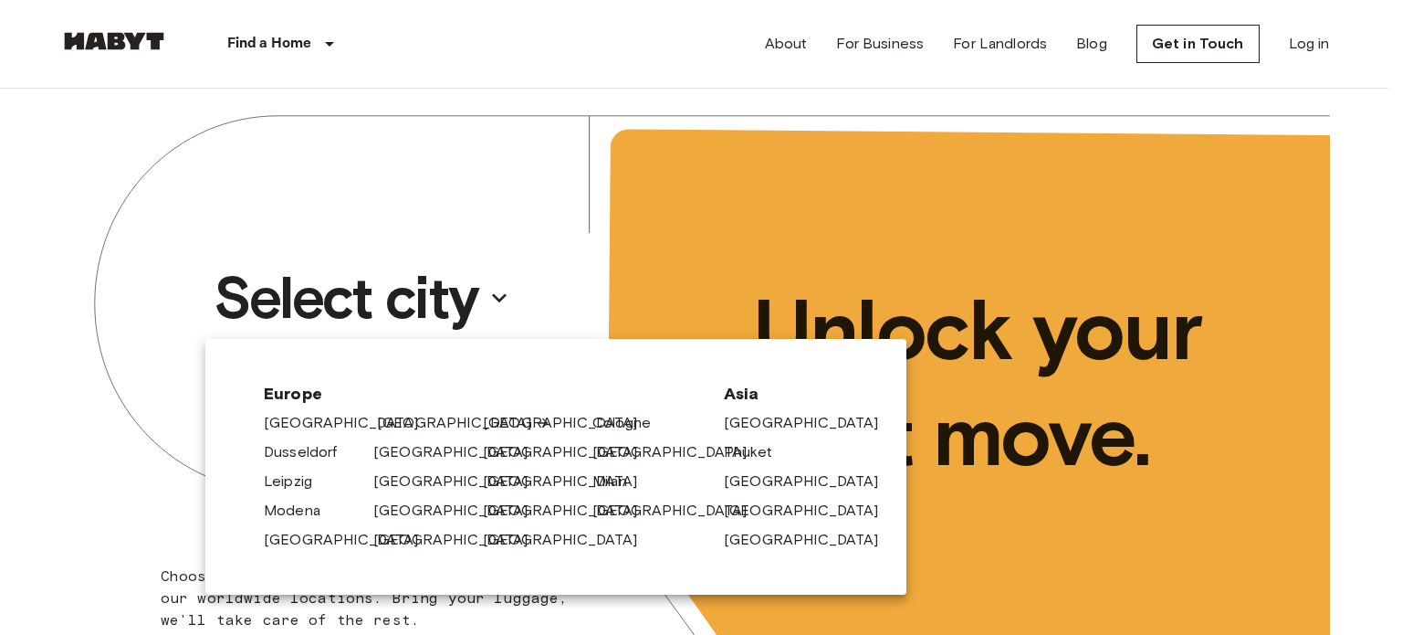  I want to click on span: Europe, so click(479, 394).